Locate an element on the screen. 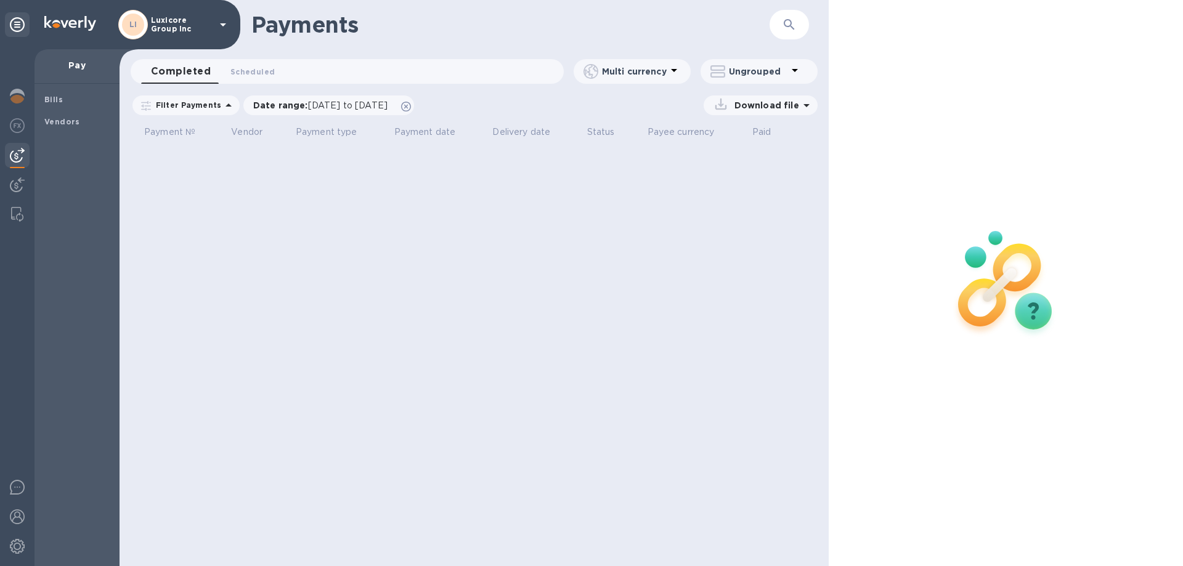 The height and width of the screenshot is (566, 1183). p: Pay is located at coordinates (77, 65).